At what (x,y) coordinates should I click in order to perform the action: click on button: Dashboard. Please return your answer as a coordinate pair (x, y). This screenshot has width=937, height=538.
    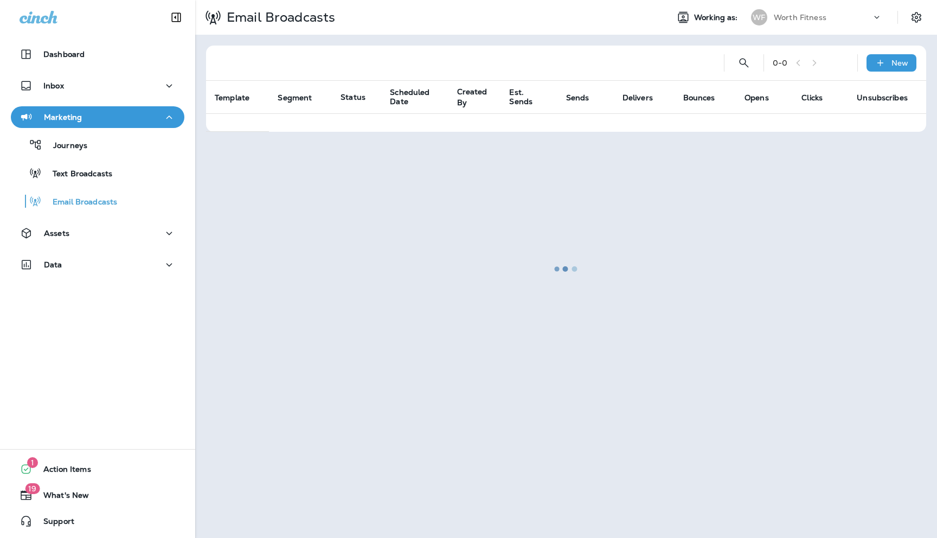
    Looking at the image, I should click on (98, 54).